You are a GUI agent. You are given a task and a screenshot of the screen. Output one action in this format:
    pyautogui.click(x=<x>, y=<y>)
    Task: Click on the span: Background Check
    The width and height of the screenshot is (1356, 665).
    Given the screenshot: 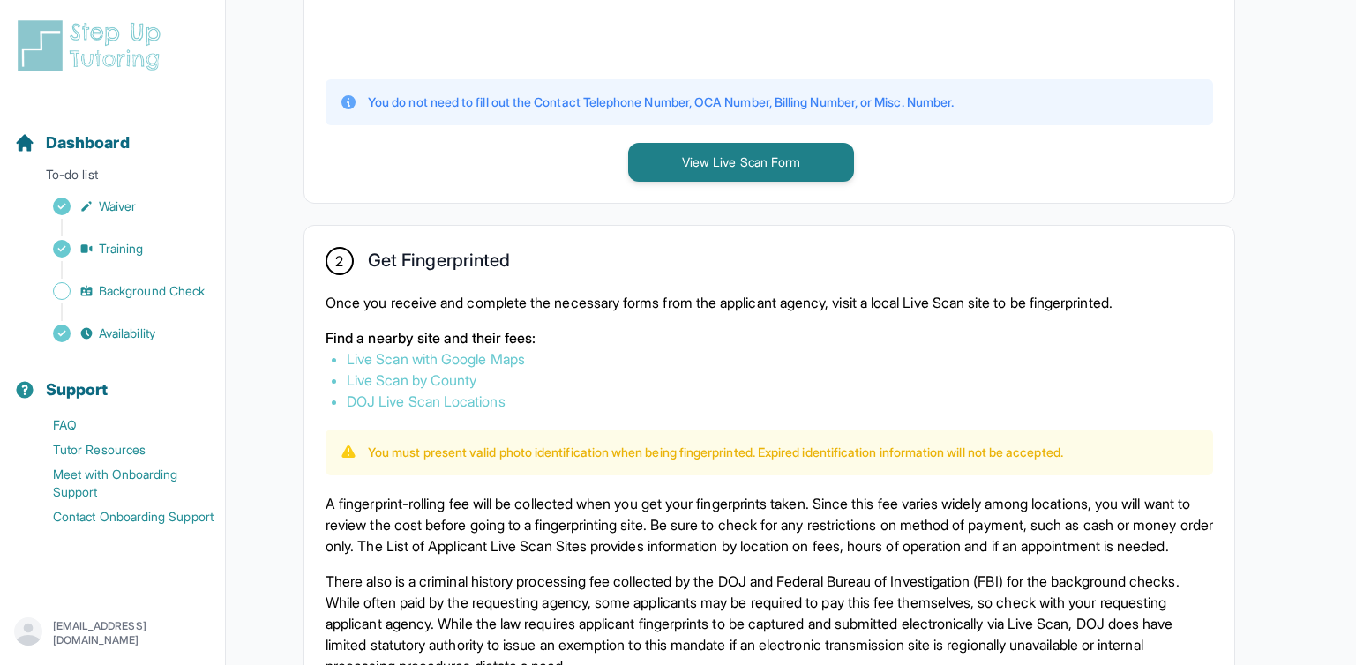 What is the action you would take?
    pyautogui.click(x=152, y=291)
    